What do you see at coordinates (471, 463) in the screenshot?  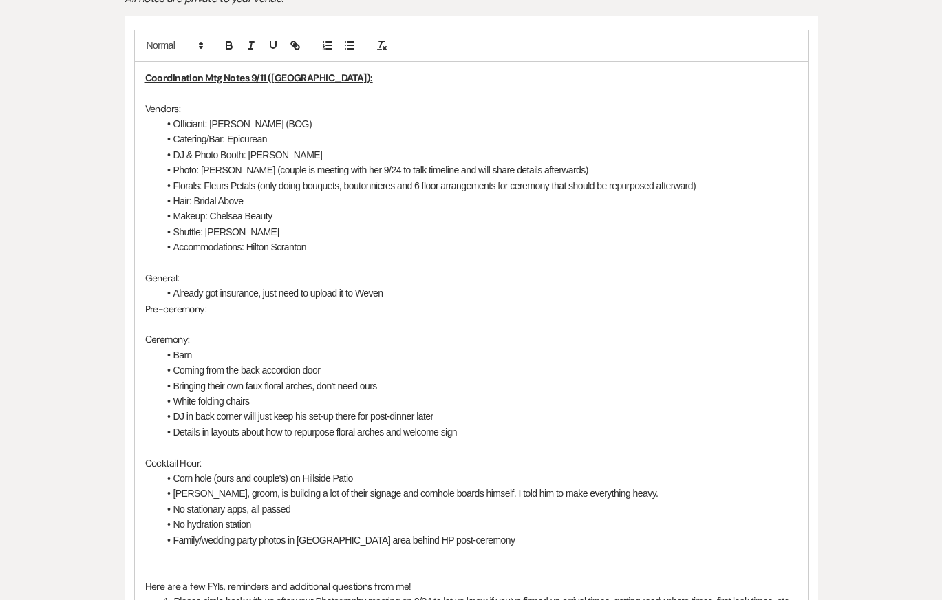 I see `p: Cocktail Hour:` at bounding box center [471, 463].